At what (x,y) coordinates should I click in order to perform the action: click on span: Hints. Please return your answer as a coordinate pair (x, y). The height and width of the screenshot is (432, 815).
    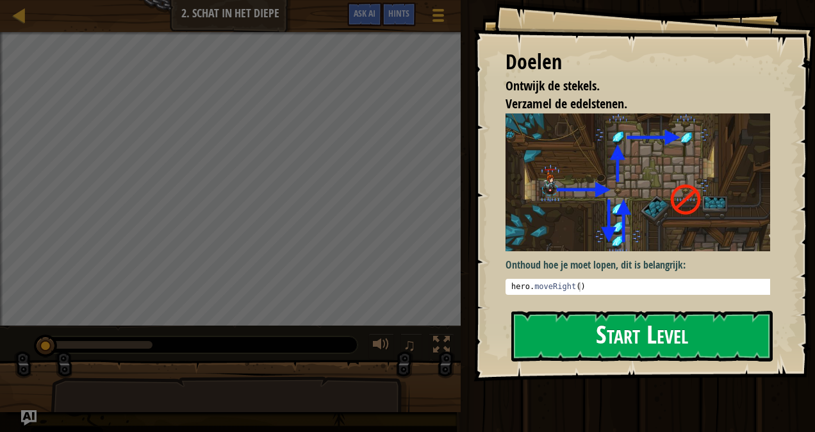
    Looking at the image, I should click on (398, 13).